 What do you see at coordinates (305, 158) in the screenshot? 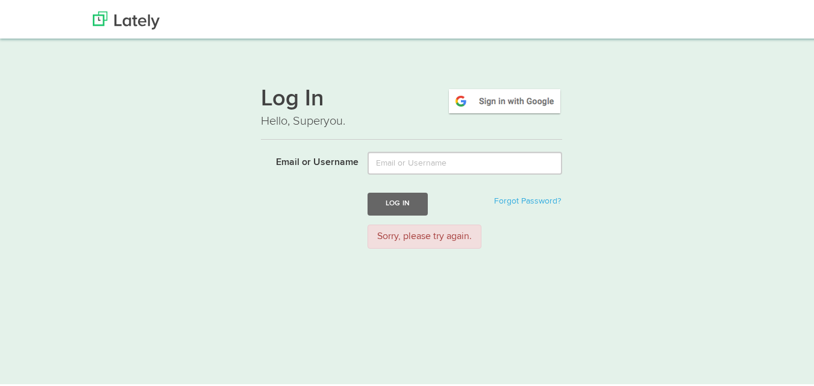
I see `label: Email or Username` at bounding box center [305, 158].